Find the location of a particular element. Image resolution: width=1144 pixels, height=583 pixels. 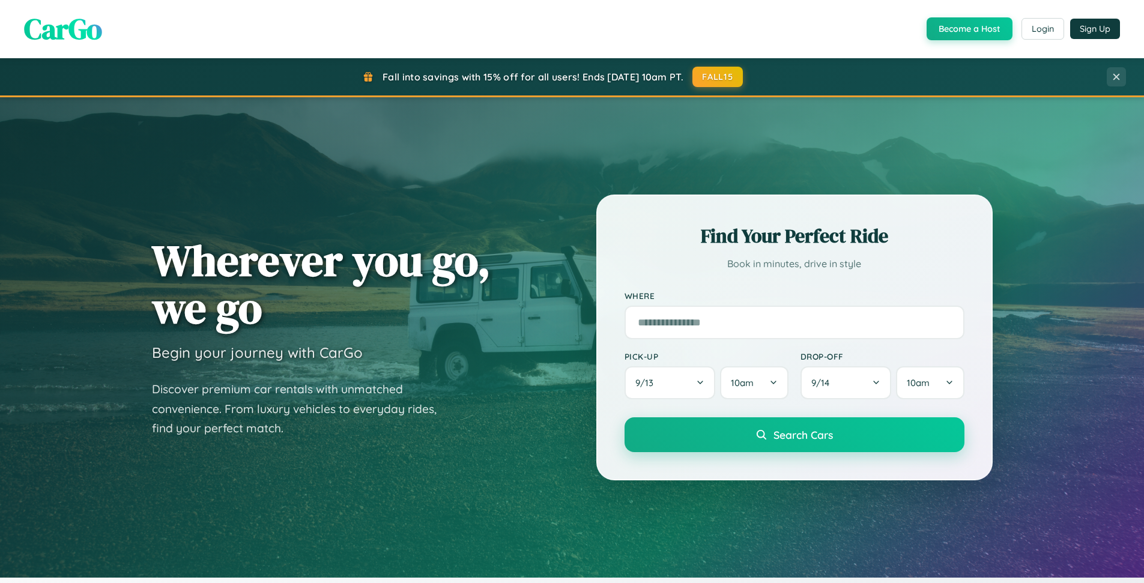

p: Discover premium car rentals with unmatched convenience. From luxury vehicles to everyday rides, ... is located at coordinates (302, 409).